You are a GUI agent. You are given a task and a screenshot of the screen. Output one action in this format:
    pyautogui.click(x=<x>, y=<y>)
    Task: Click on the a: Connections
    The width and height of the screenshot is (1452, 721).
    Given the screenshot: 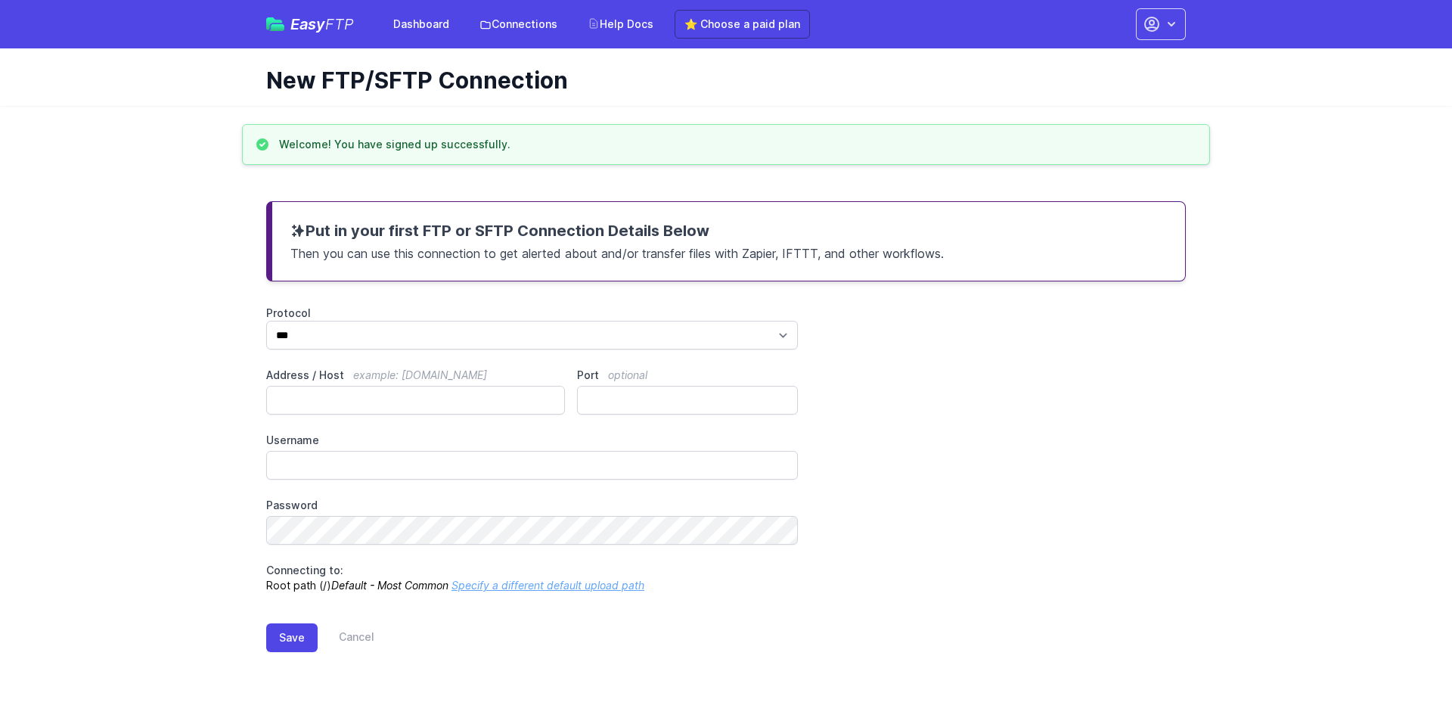 What is the action you would take?
    pyautogui.click(x=518, y=24)
    